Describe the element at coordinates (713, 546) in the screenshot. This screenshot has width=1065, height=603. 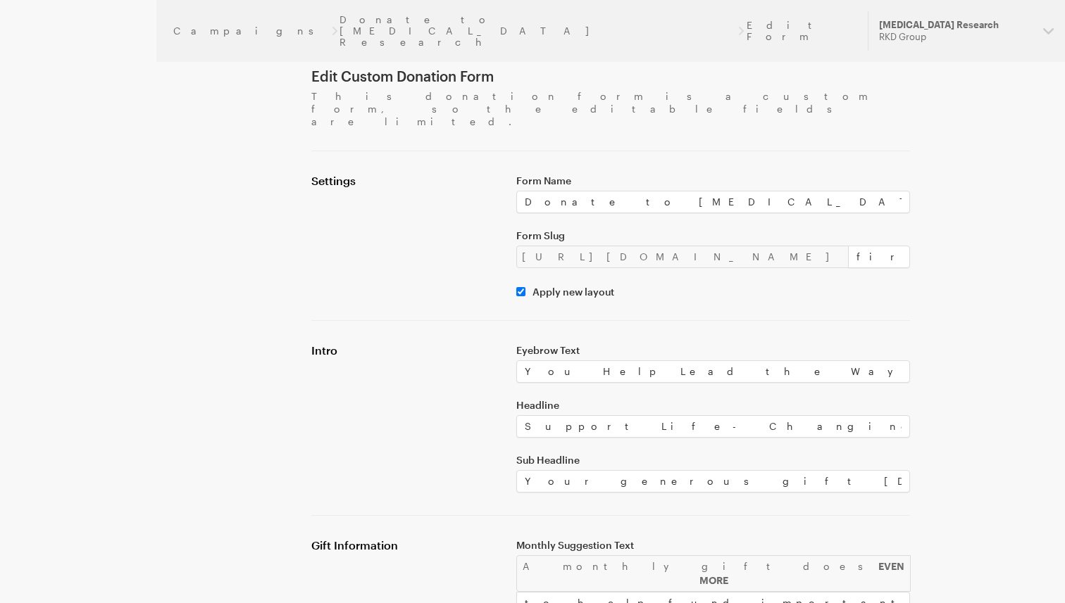
I see `label: Monthly Suggestion Text` at that location.